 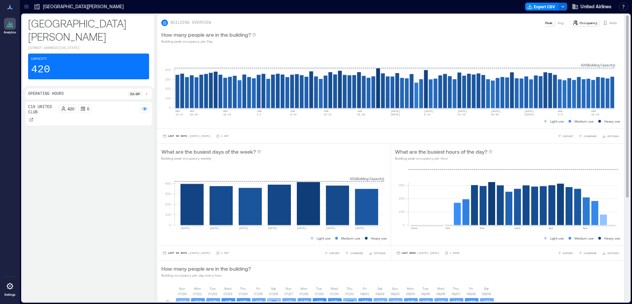 I want to click on p: Building peak occupancy weekly, so click(x=211, y=158).